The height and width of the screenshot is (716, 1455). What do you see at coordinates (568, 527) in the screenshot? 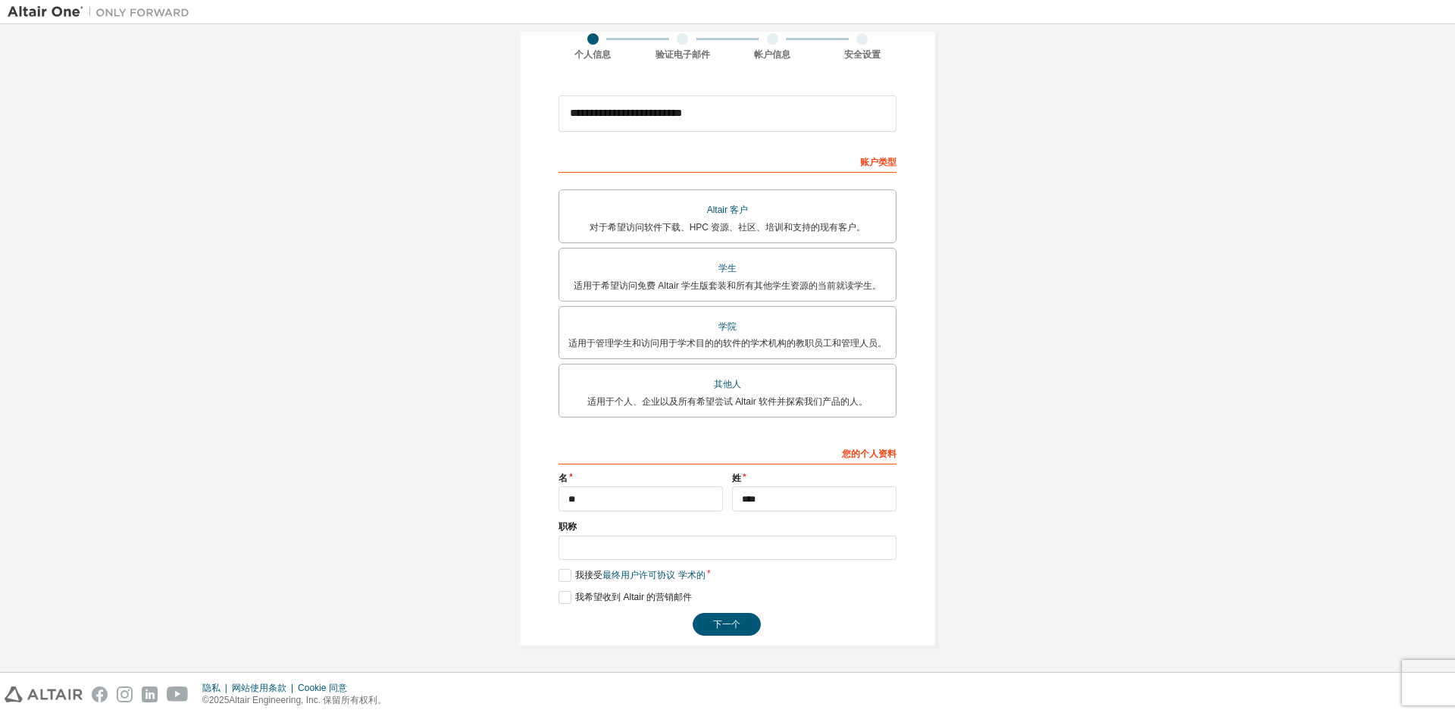
I see `font: 职称` at bounding box center [568, 527].